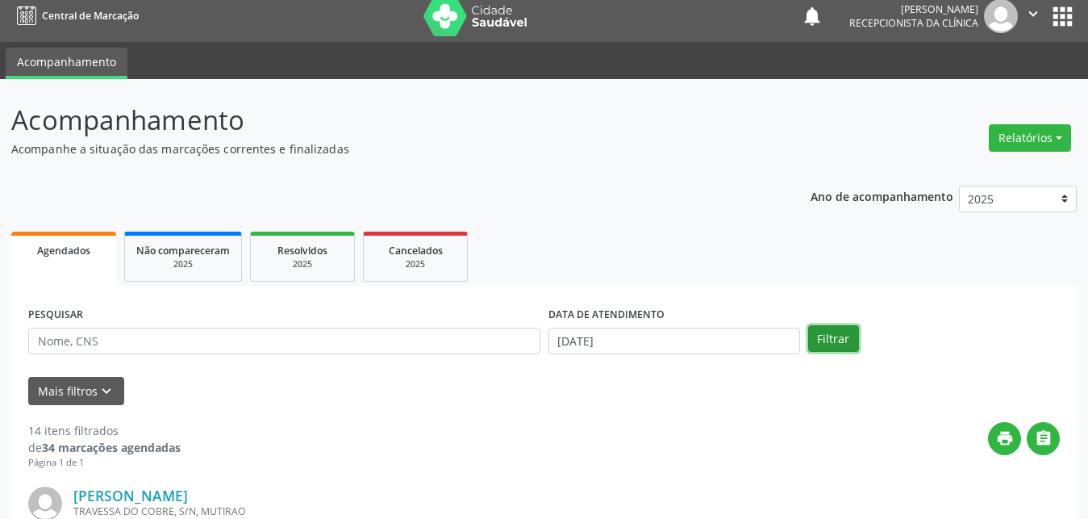  Describe the element at coordinates (833, 339) in the screenshot. I see `button: Filtrar` at that location.